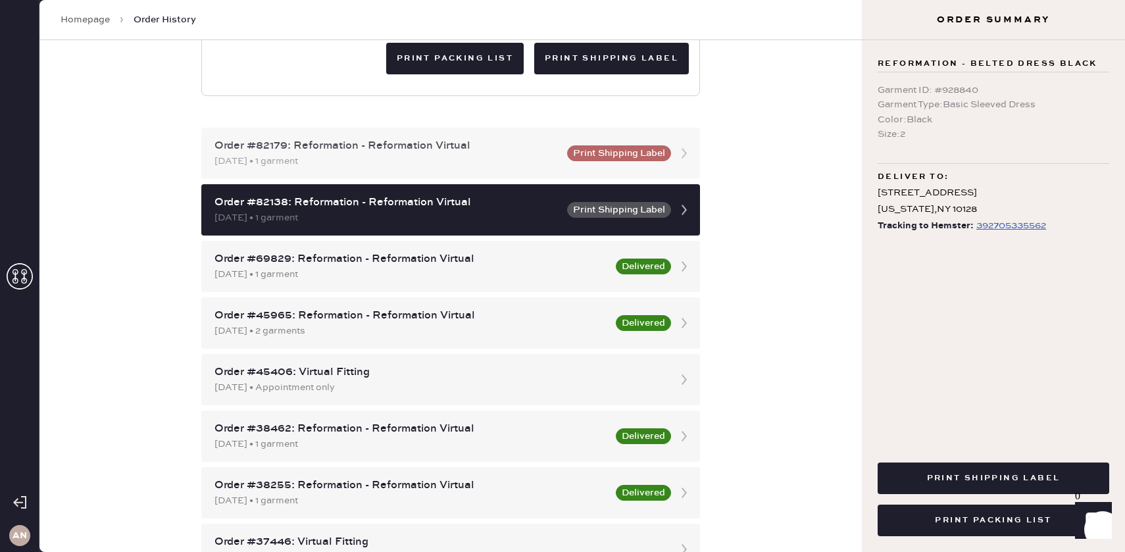  What do you see at coordinates (81, 519) in the screenshot?
I see `td: 41998` at bounding box center [81, 519].